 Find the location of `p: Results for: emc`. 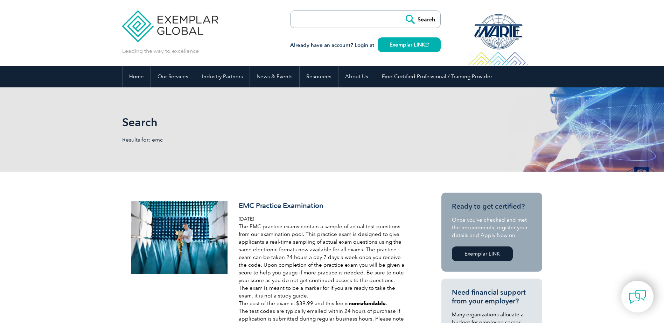

p: Results for: emc is located at coordinates (227, 140).